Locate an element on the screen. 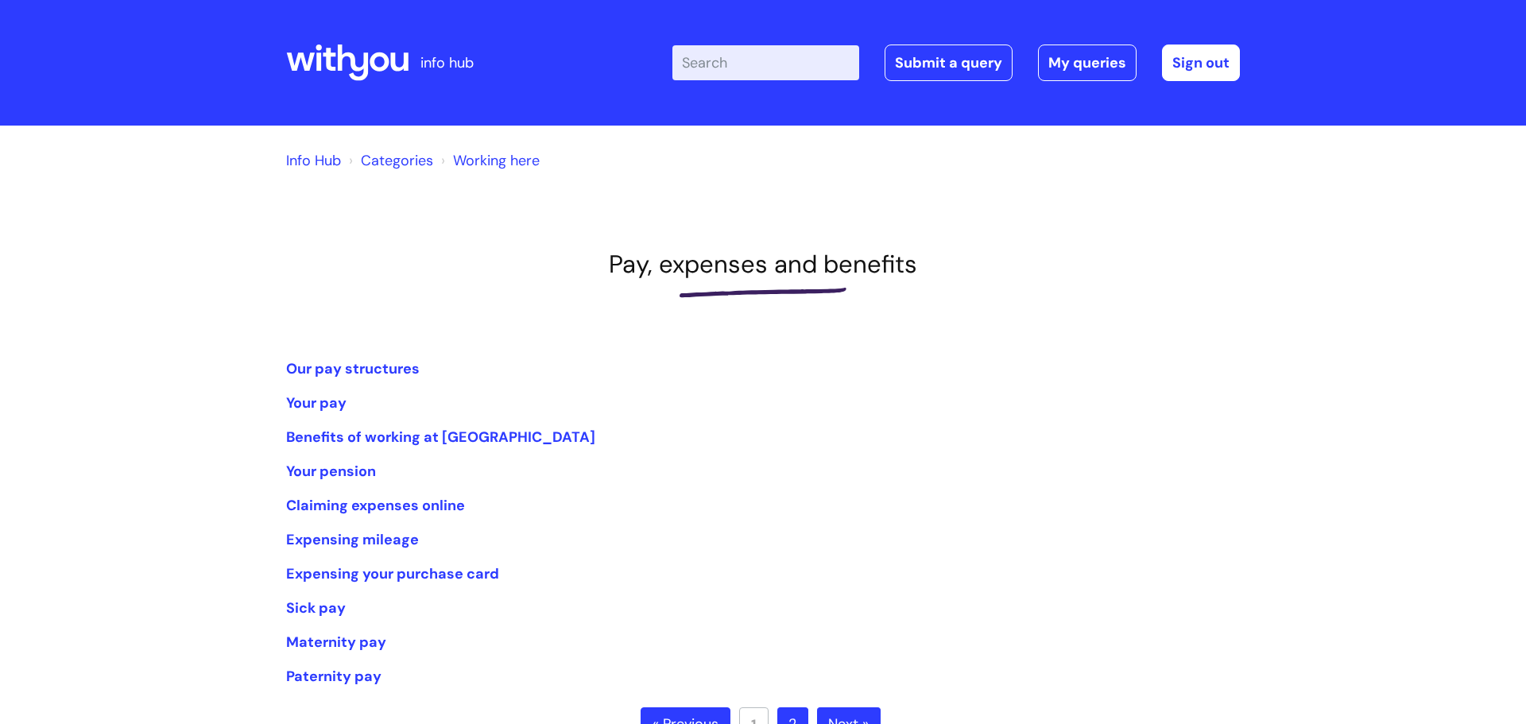 The width and height of the screenshot is (1526, 724). p: info hub is located at coordinates (447, 63).